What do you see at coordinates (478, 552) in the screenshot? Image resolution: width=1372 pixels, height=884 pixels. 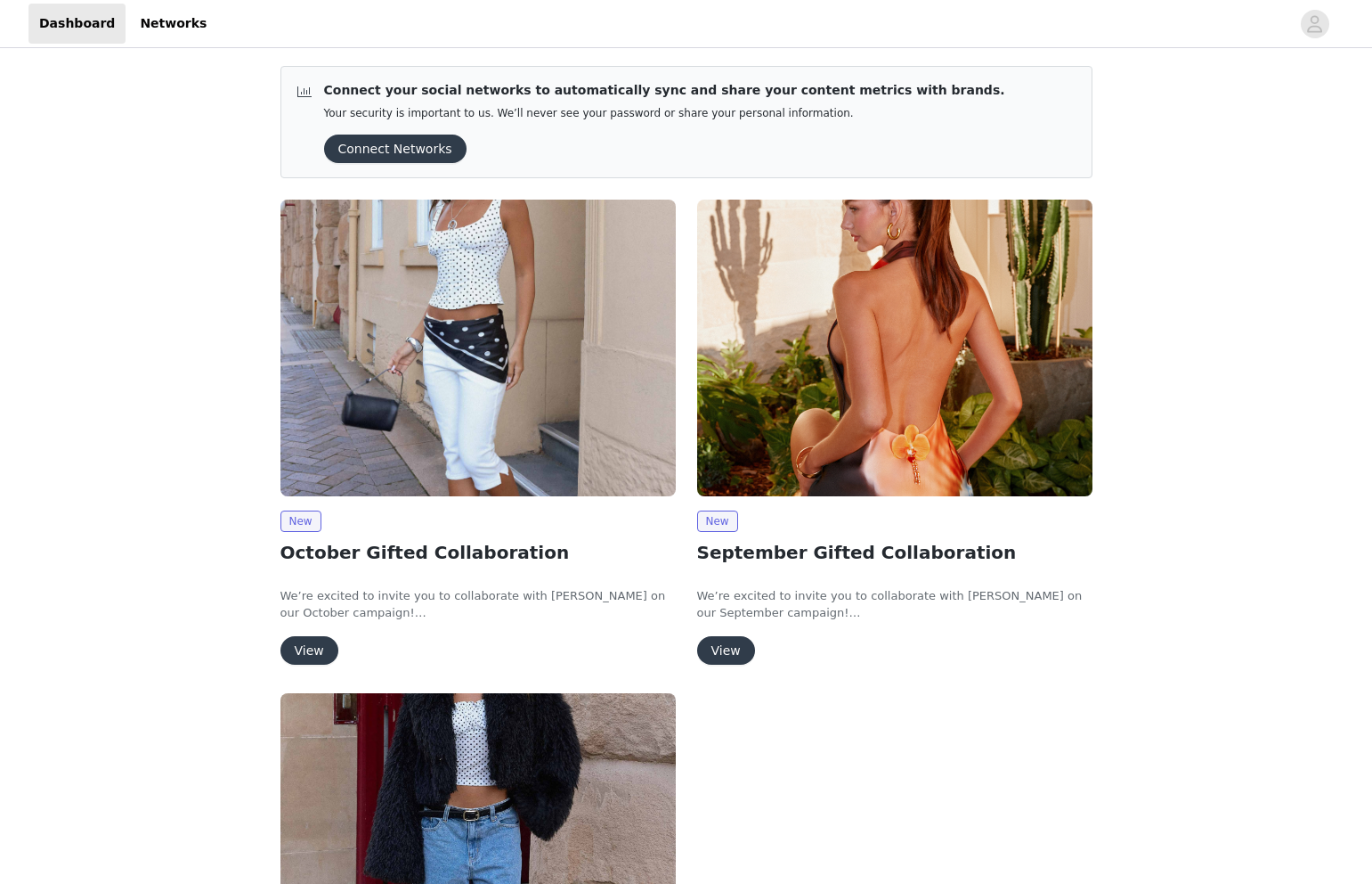 I see `h2: October Gifted Collaboration` at bounding box center [478, 552].